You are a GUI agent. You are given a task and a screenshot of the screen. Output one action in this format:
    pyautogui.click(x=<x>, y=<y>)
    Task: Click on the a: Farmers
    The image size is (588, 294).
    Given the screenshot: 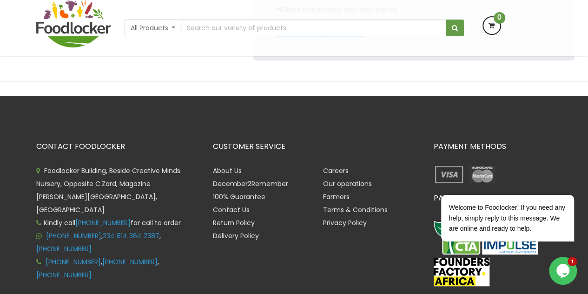 What is the action you would take?
    pyautogui.click(x=336, y=197)
    